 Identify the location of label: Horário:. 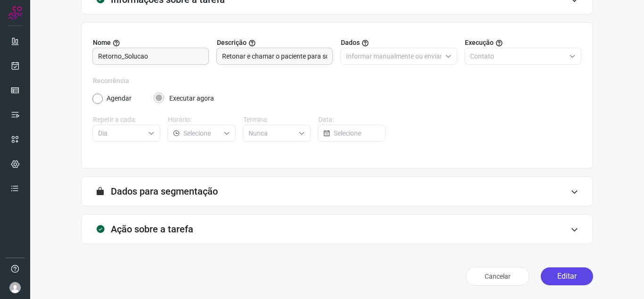
(201, 119).